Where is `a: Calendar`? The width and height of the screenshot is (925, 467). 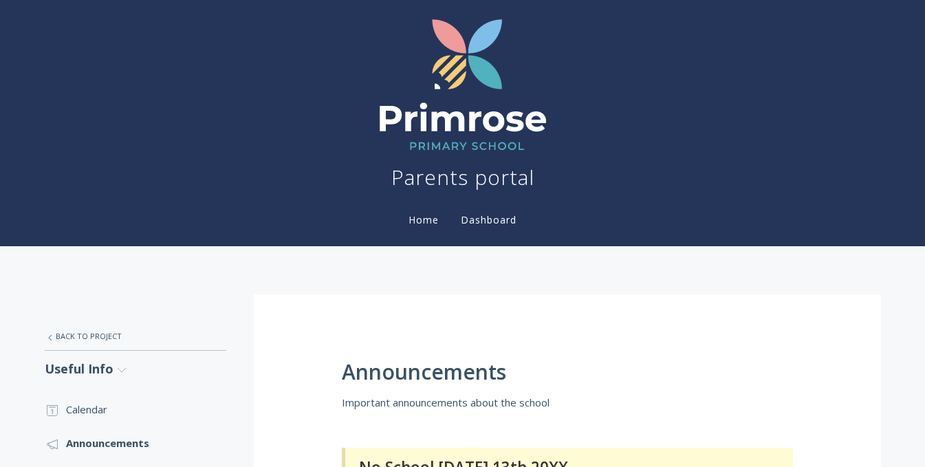 a: Calendar is located at coordinates (135, 409).